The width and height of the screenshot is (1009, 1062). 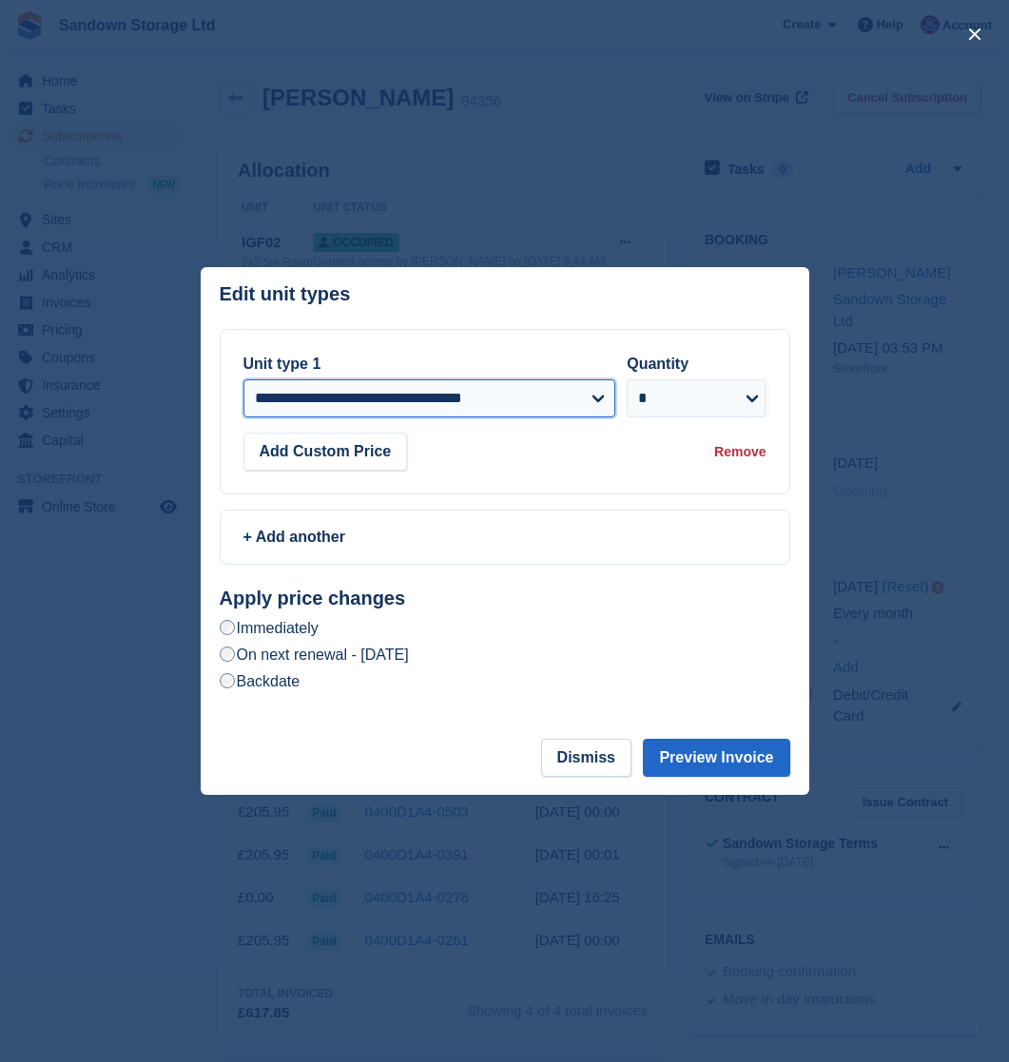 What do you see at coordinates (975, 34) in the screenshot?
I see `button: close` at bounding box center [975, 34].